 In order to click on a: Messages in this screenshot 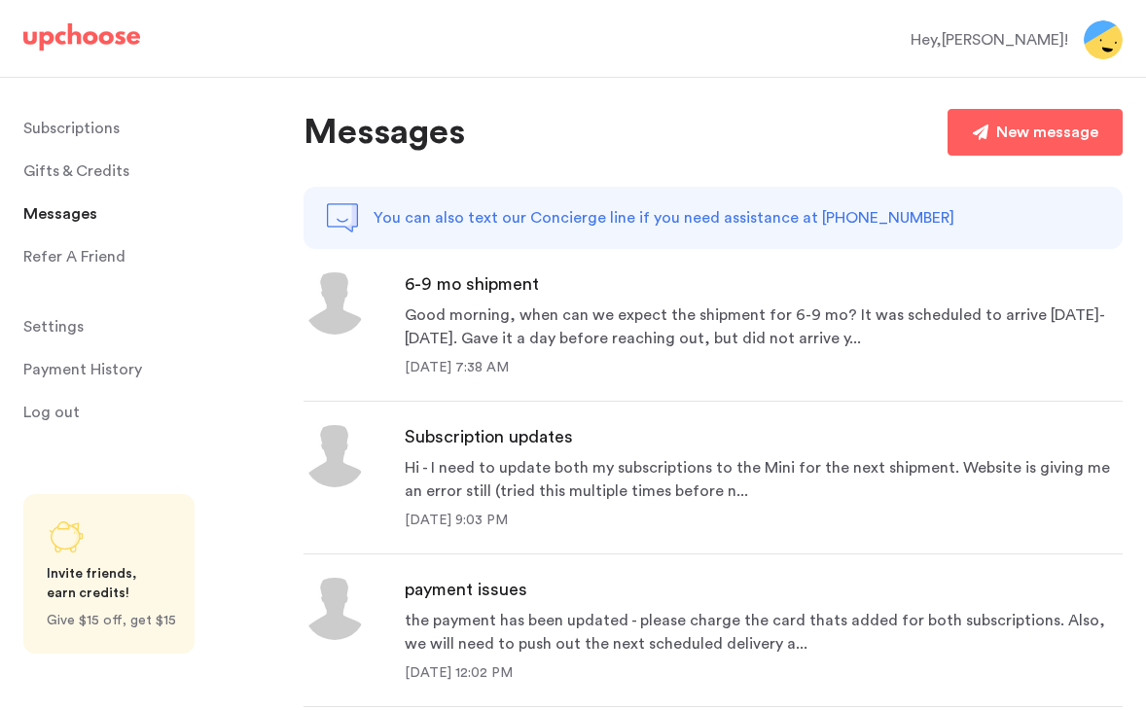, I will do `click(134, 214)`.